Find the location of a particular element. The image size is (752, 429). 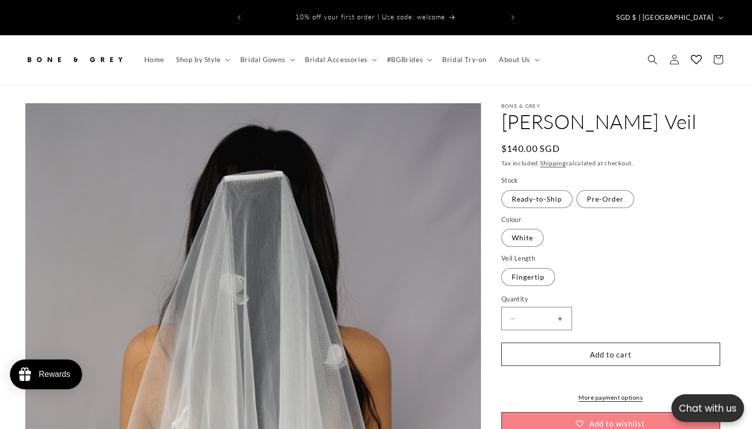

button: Previous announcement is located at coordinates (239, 17).